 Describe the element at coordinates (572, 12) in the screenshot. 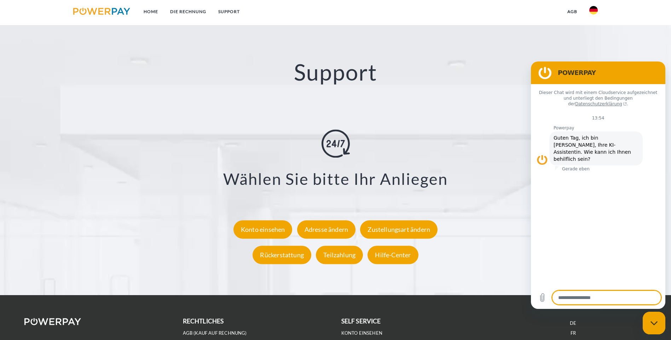

I see `a: agb` at that location.